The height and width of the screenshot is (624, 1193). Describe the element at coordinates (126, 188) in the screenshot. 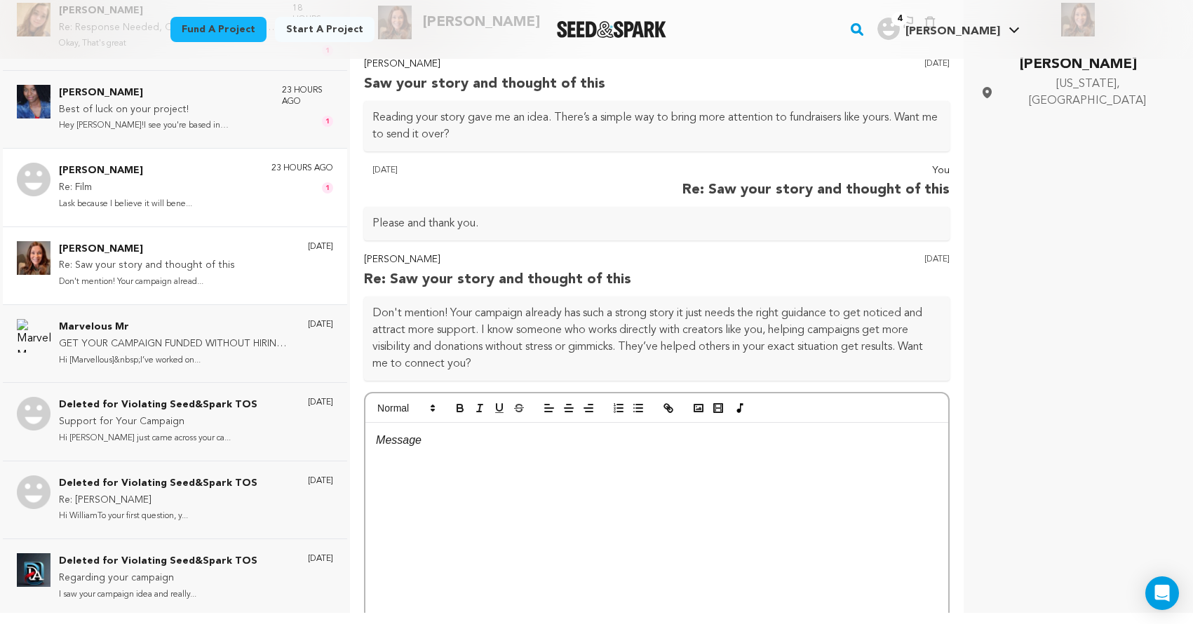

I see `p: Re: Film` at that location.